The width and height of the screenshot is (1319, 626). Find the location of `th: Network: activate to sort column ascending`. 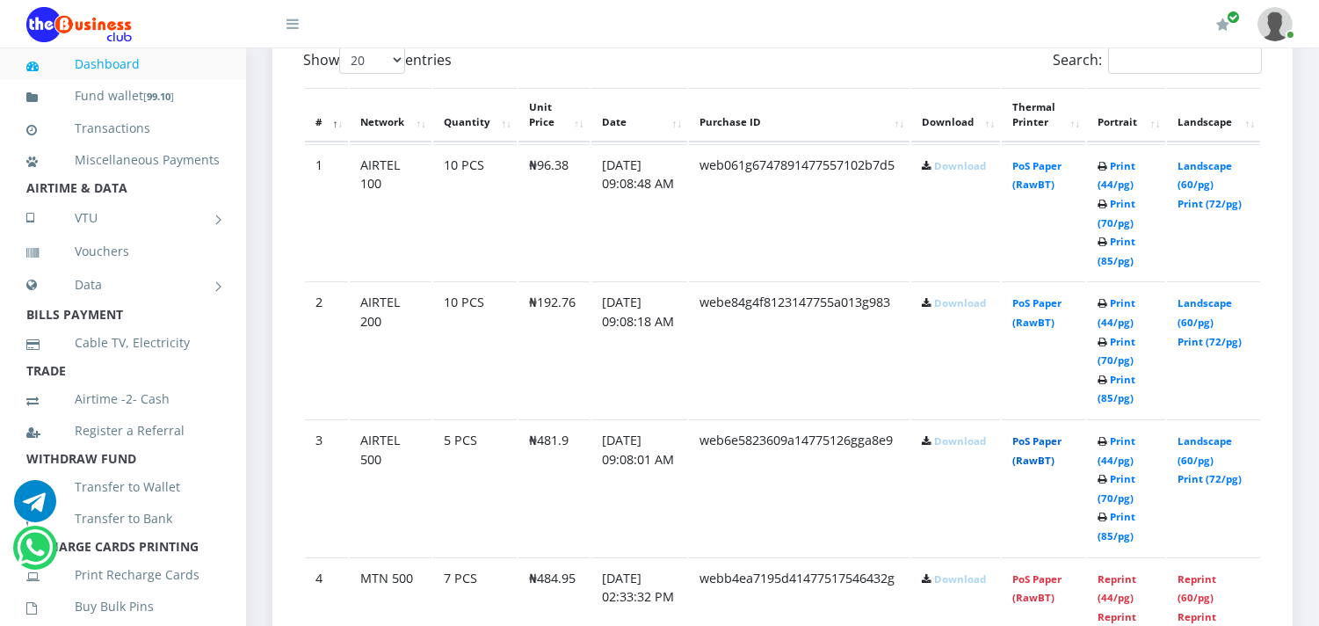

th: Network: activate to sort column ascending is located at coordinates (390, 115).